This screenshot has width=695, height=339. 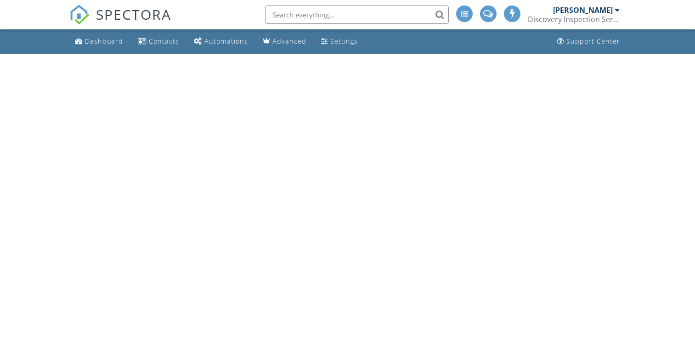 What do you see at coordinates (120, 22) in the screenshot?
I see `a: SPECTORA` at bounding box center [120, 22].